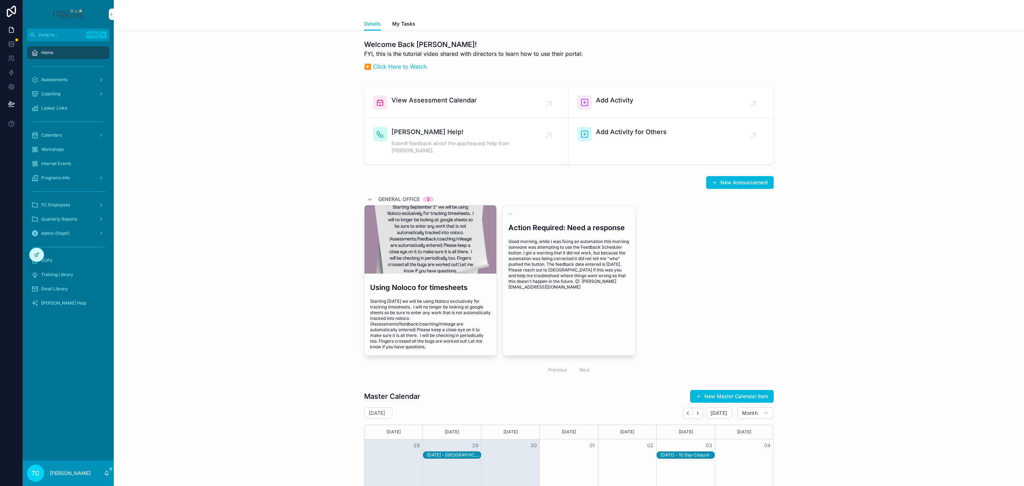 This screenshot has width=1024, height=486. I want to click on button: 02, so click(650, 445).